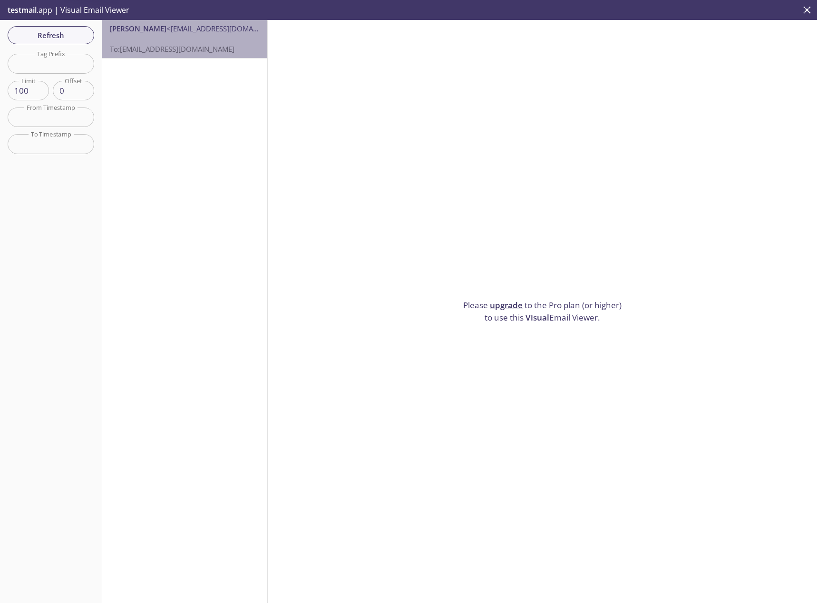  Describe the element at coordinates (542, 311) in the screenshot. I see `p: Please to the Pro plan (or higher) to use this Email Viewer.` at that location.